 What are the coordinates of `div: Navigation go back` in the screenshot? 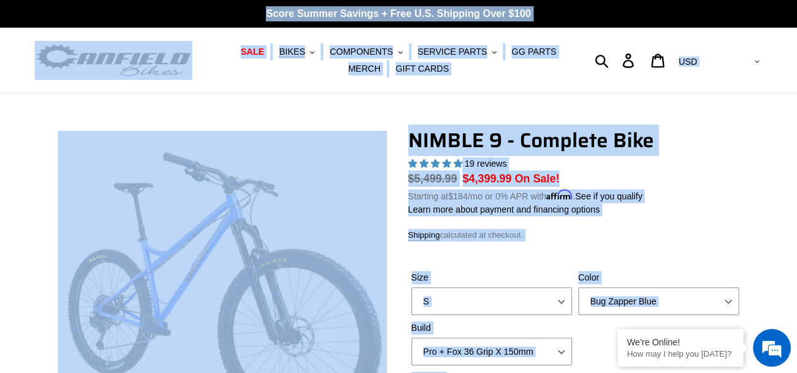 It's located at (23, 79).